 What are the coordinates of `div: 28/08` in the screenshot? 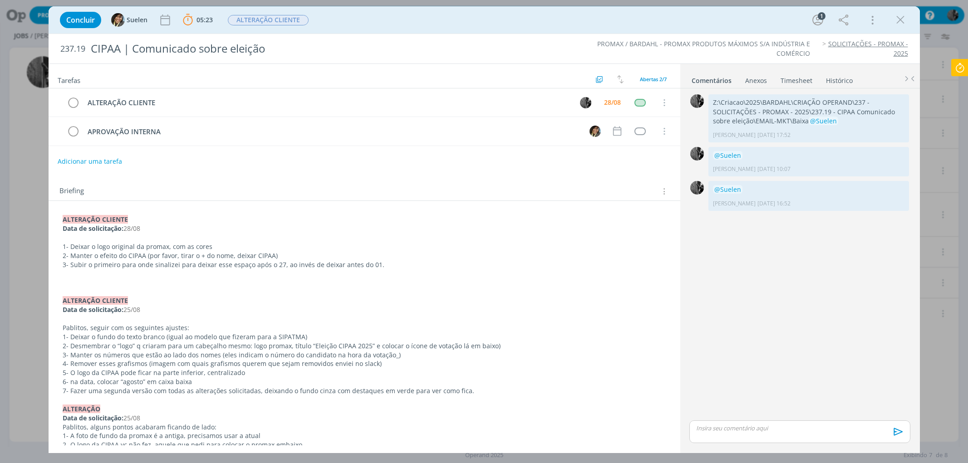 It's located at (612, 103).